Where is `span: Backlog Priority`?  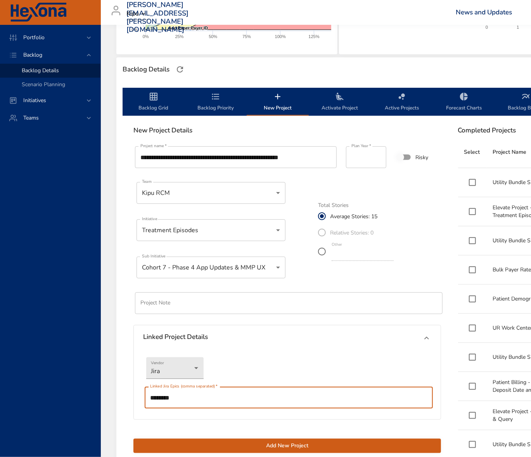
span: Backlog Priority is located at coordinates (216, 102).